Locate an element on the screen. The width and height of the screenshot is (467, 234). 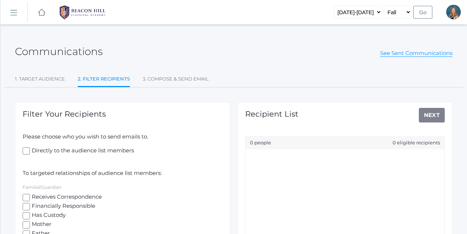
span: Mother is located at coordinates (41, 225).